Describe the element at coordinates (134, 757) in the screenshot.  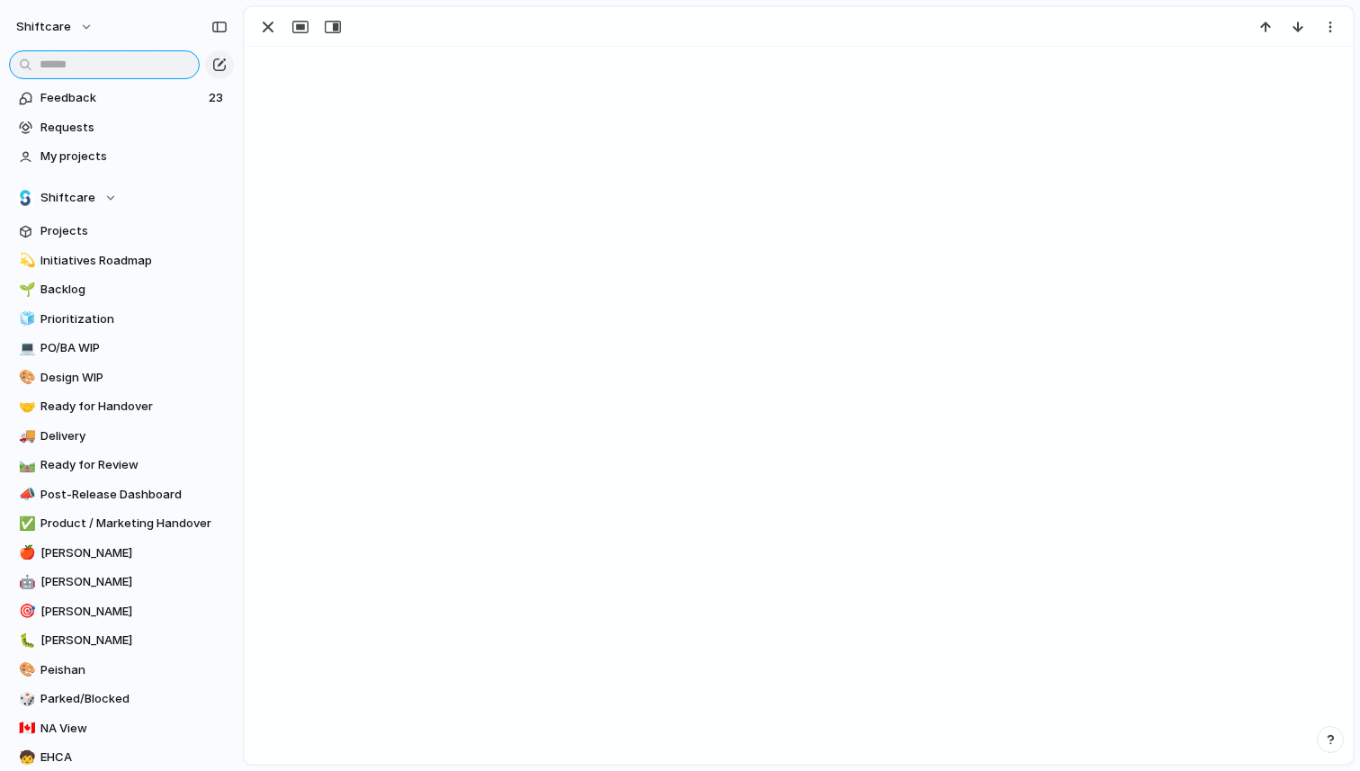
I see `span: EHCA` at that location.